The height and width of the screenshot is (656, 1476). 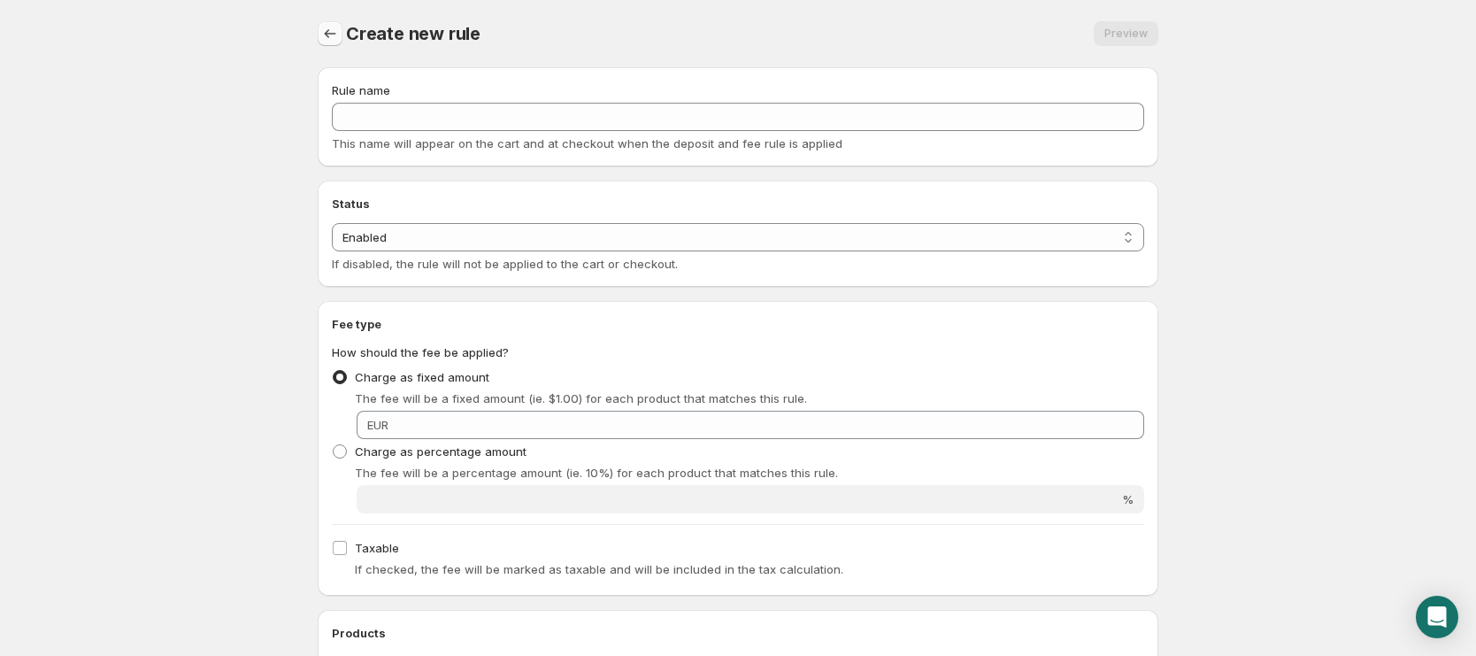 What do you see at coordinates (504, 264) in the screenshot?
I see `span: If disabled, the rule will not be applied to the cart or checkout.` at bounding box center [504, 264].